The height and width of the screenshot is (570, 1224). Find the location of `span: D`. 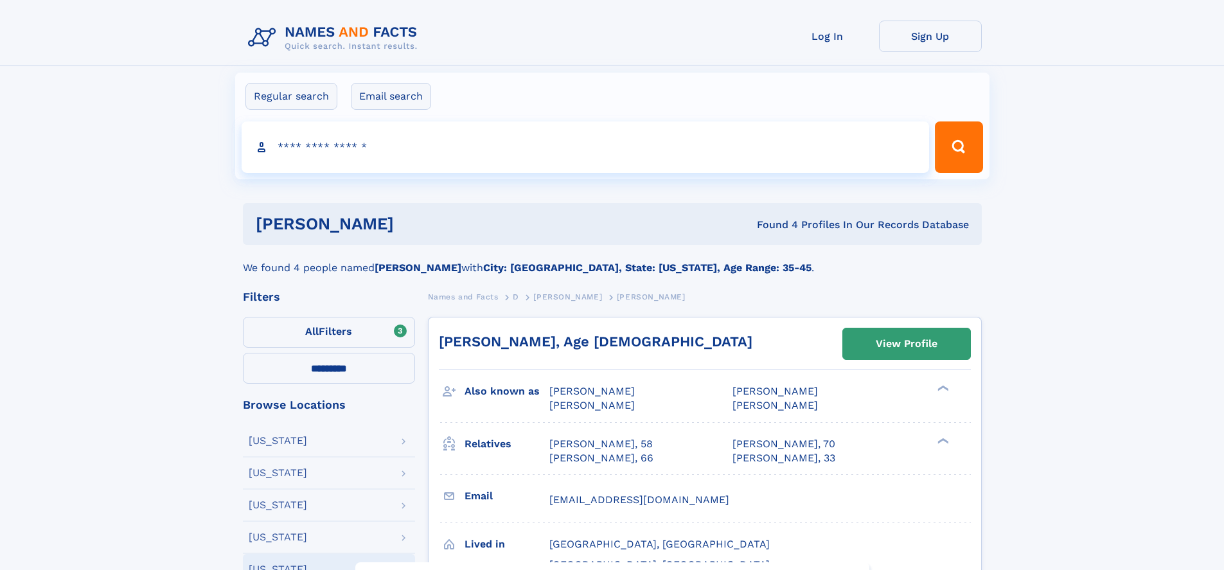

span: D is located at coordinates (516, 297).